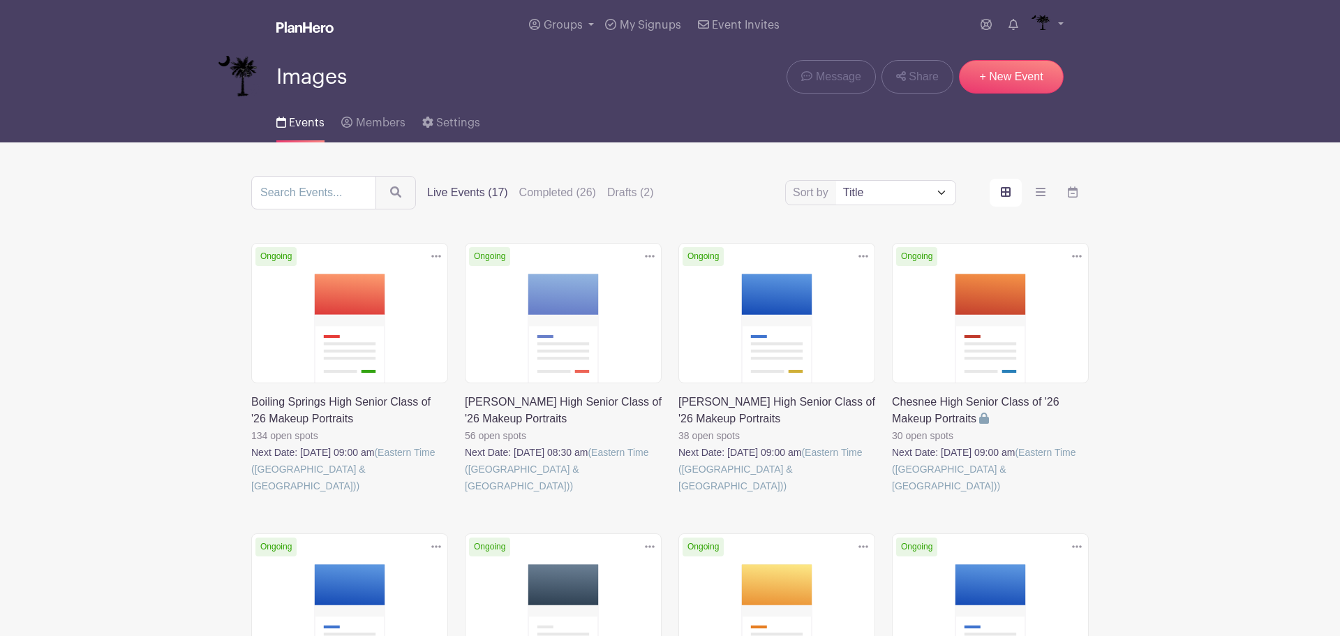 Image resolution: width=1340 pixels, height=636 pixels. Describe the element at coordinates (373, 120) in the screenshot. I see `a: Members` at that location.